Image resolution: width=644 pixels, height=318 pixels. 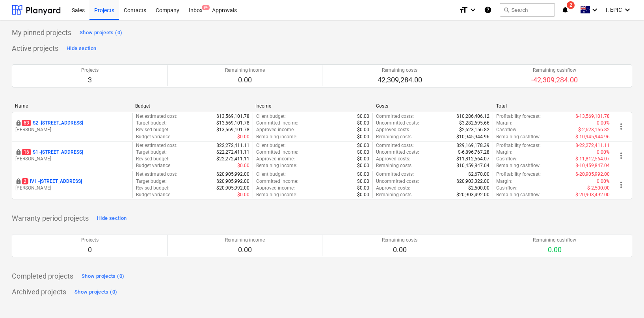 I want to click on div: Income, so click(x=312, y=106).